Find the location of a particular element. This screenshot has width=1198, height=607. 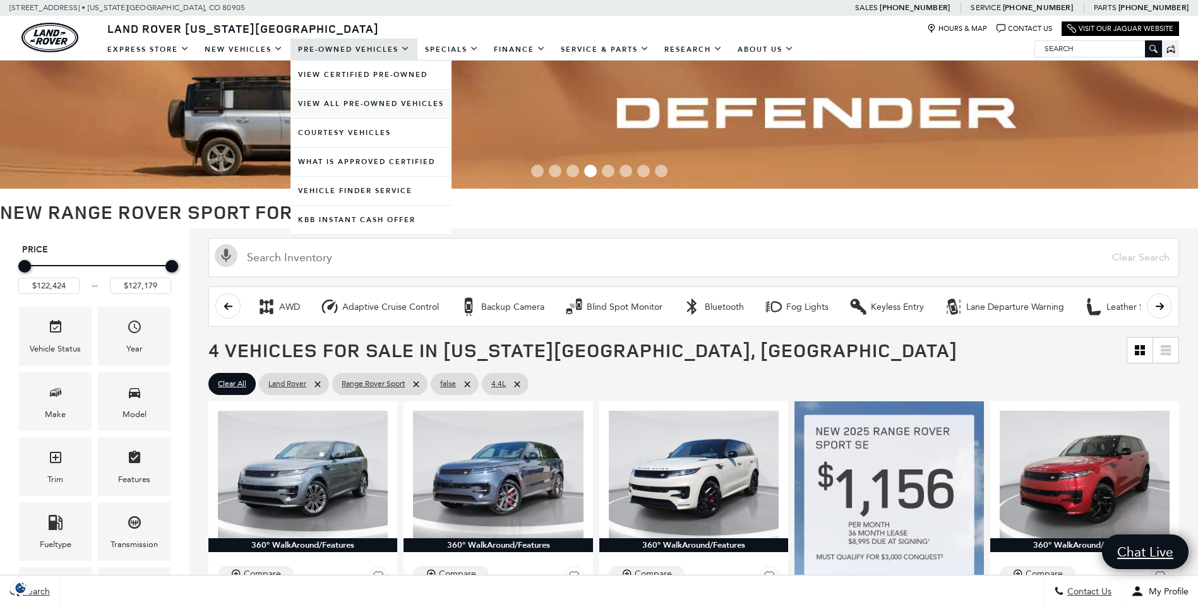

svg: Click to toggle on voice search is located at coordinates (226, 256).